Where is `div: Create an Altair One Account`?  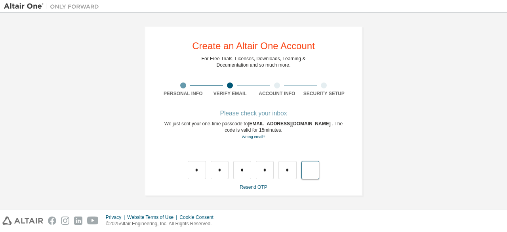 div: Create an Altair One Account is located at coordinates (253, 46).